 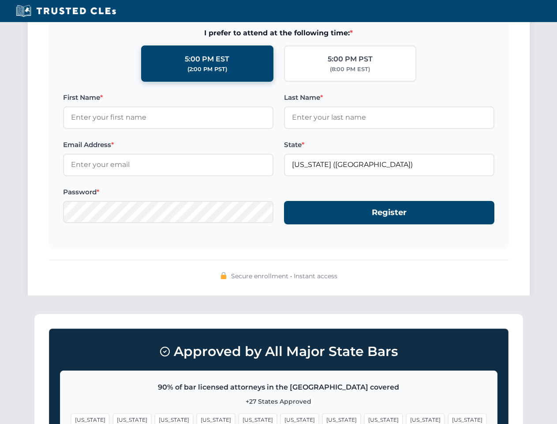 What do you see at coordinates (389, 98) in the screenshot?
I see `label: Last Name` at bounding box center [389, 98].